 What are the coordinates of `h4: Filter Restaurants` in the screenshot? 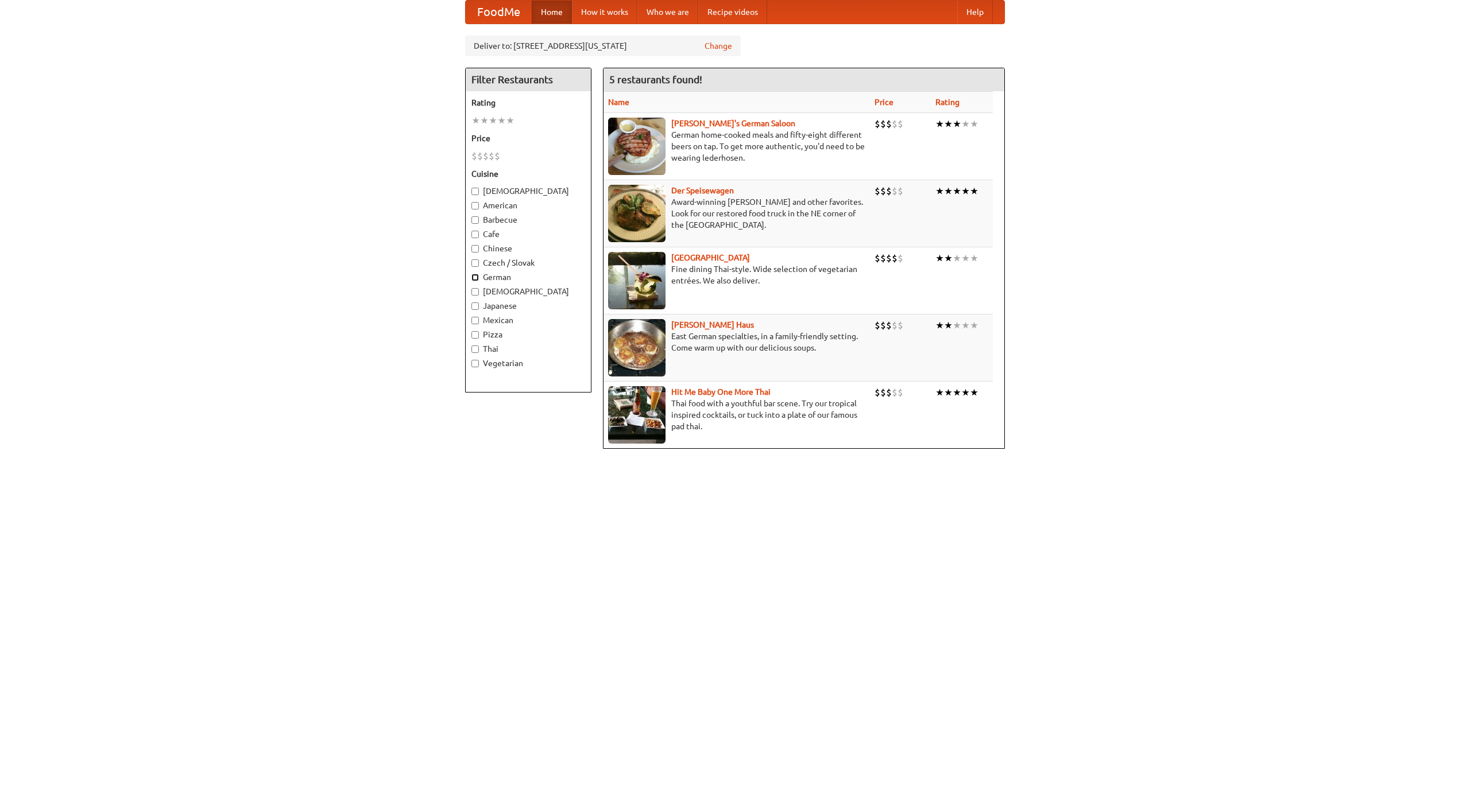 It's located at (528, 80).